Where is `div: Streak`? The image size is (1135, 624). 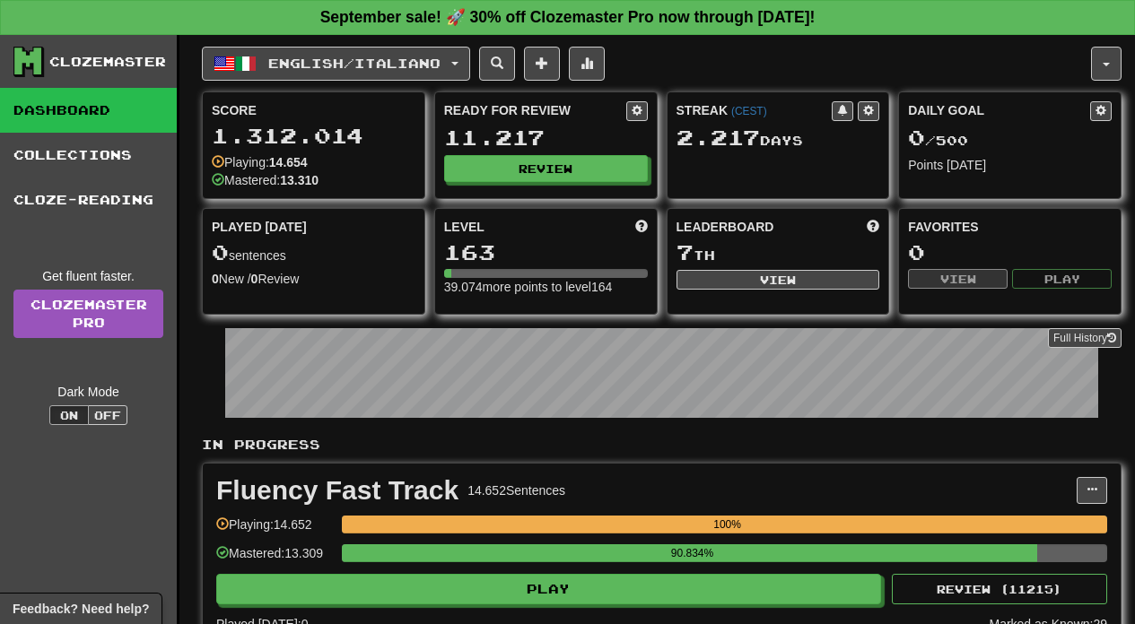
div: Streak is located at coordinates (755, 110).